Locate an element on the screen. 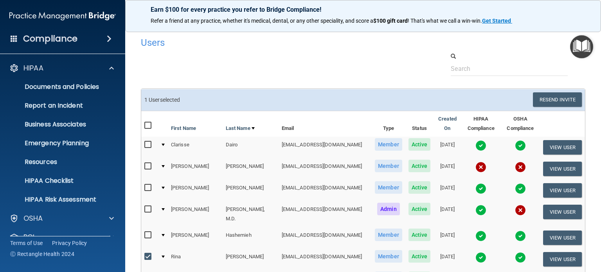  th: HIPAA Compliance is located at coordinates (481, 124).